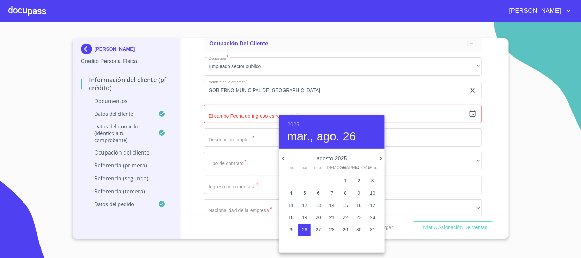  What do you see at coordinates (373, 168) in the screenshot?
I see `span: dom.` at bounding box center [373, 168].